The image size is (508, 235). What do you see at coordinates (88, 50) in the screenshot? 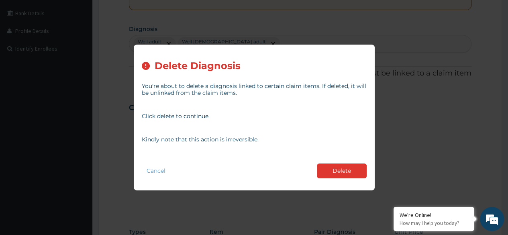
I see `div: Chat with us now` at bounding box center [88, 50].